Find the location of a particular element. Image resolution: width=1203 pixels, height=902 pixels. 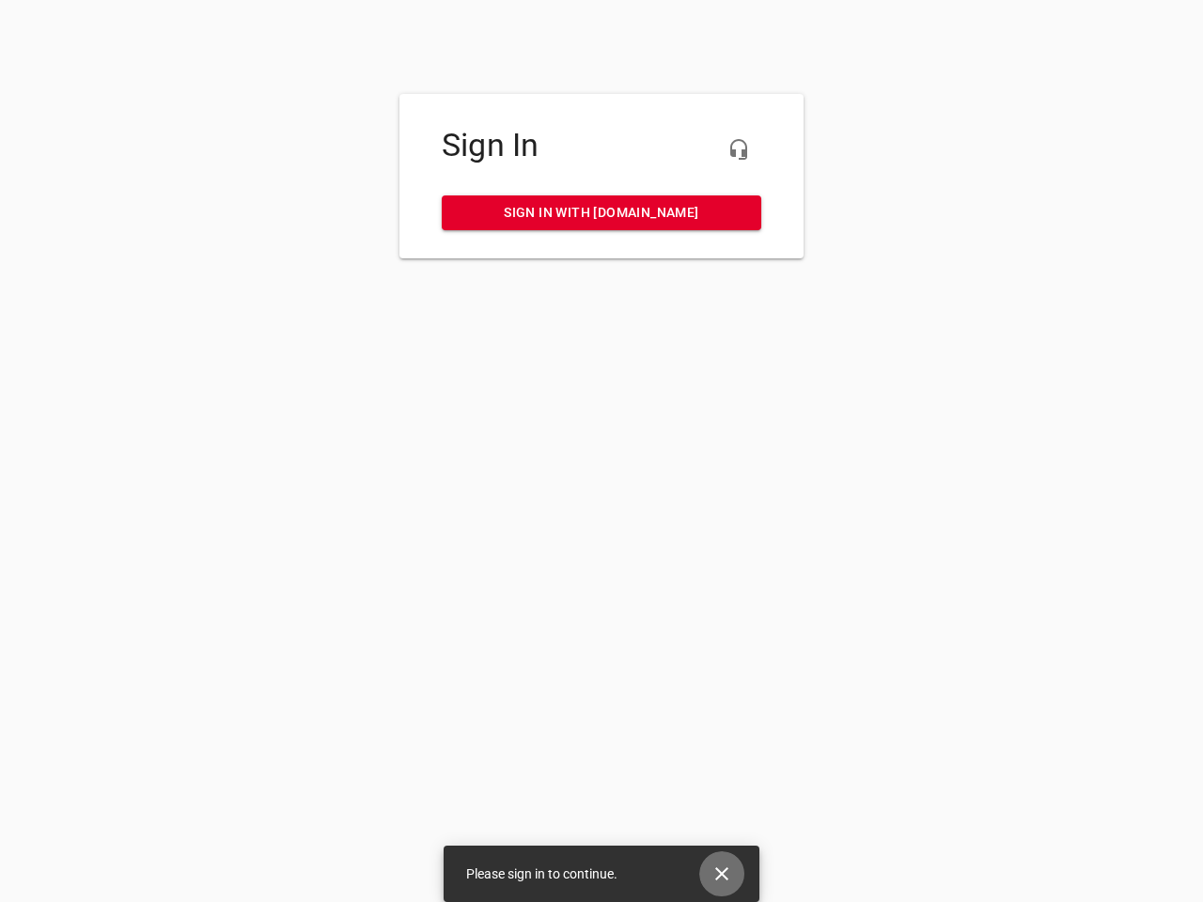

button: Close is located at coordinates (722, 874).